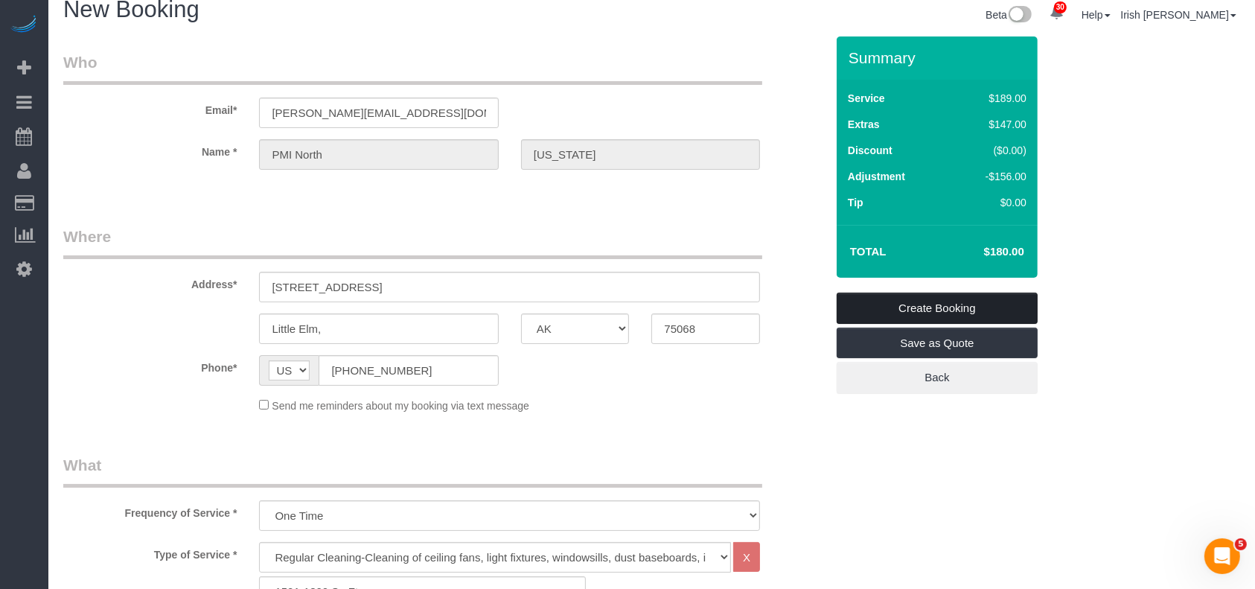  Describe the element at coordinates (150, 510) in the screenshot. I see `label: Frequency of Service *` at that location.